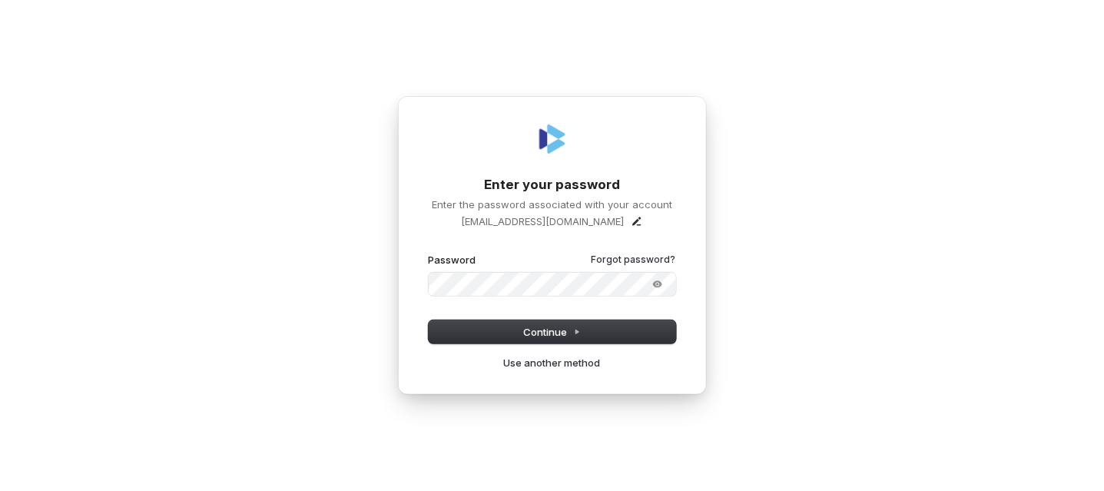 This screenshot has height=491, width=1104. Describe the element at coordinates (552, 363) in the screenshot. I see `a: Use another method` at that location.